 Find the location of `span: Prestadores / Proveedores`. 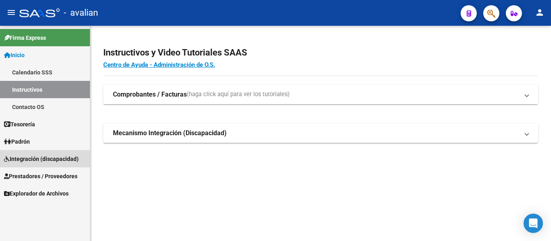

span: Prestadores / Proveedores is located at coordinates (41, 177).